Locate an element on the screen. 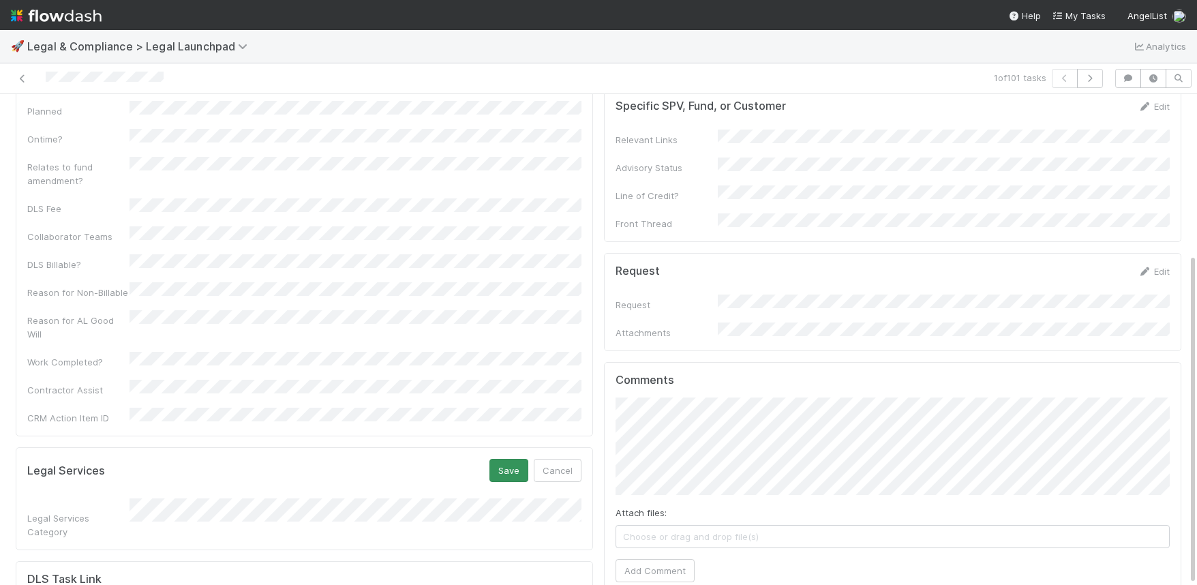 The height and width of the screenshot is (585, 1197). div: Help is located at coordinates (1025, 16).